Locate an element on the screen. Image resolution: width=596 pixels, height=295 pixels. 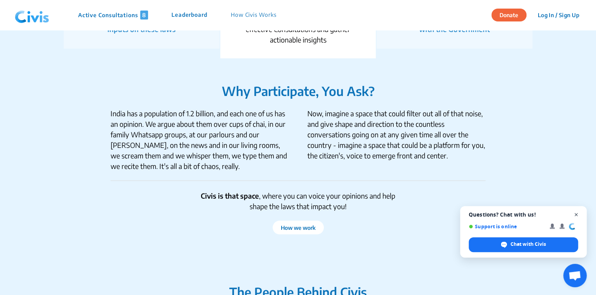
b: Civis is that space is located at coordinates (230, 195).